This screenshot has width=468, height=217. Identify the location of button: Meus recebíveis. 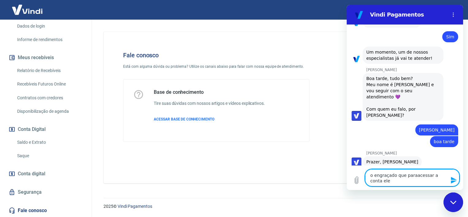
(46, 58).